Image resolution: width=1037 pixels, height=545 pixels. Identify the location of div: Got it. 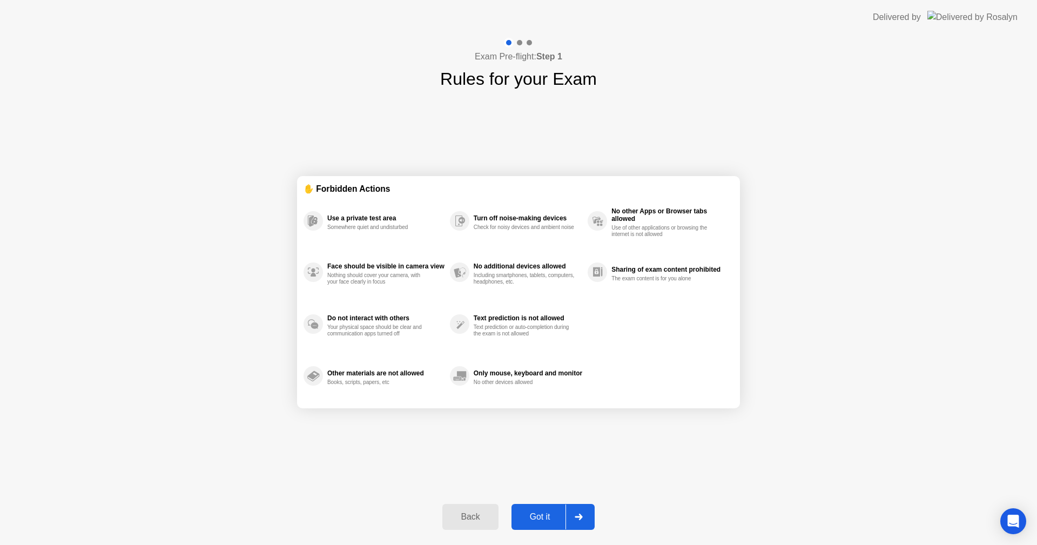
(540, 517).